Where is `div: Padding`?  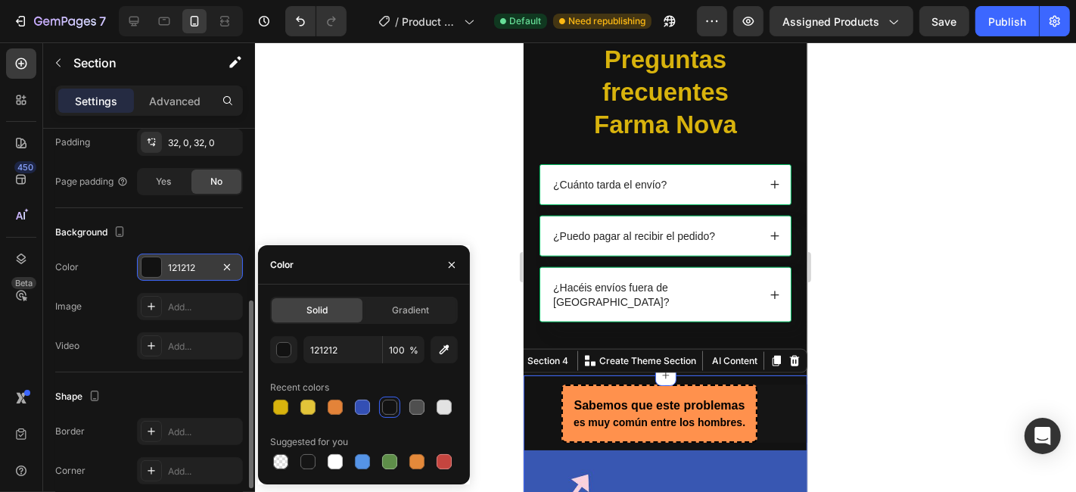
div: Padding is located at coordinates (73, 142).